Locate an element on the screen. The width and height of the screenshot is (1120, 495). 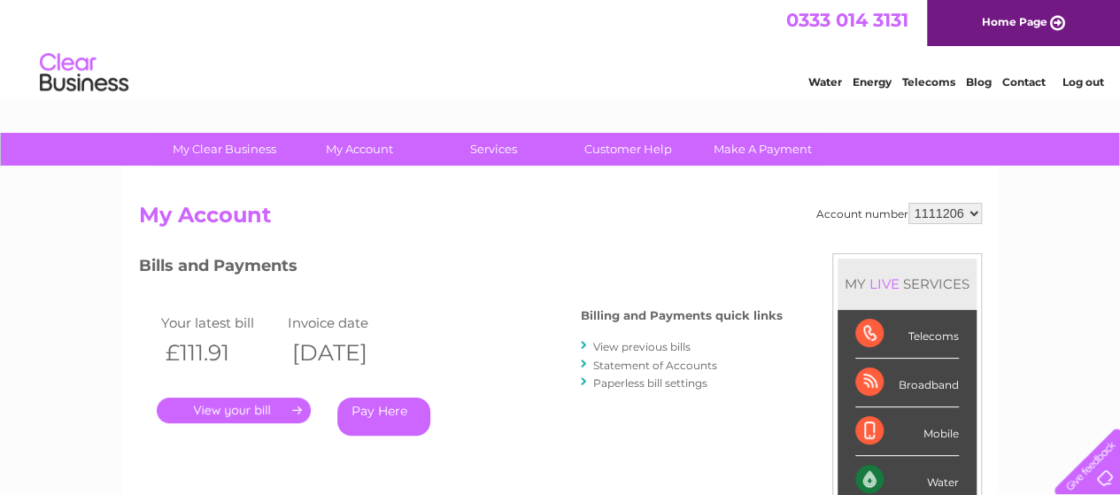
a: My Account is located at coordinates (358, 149).